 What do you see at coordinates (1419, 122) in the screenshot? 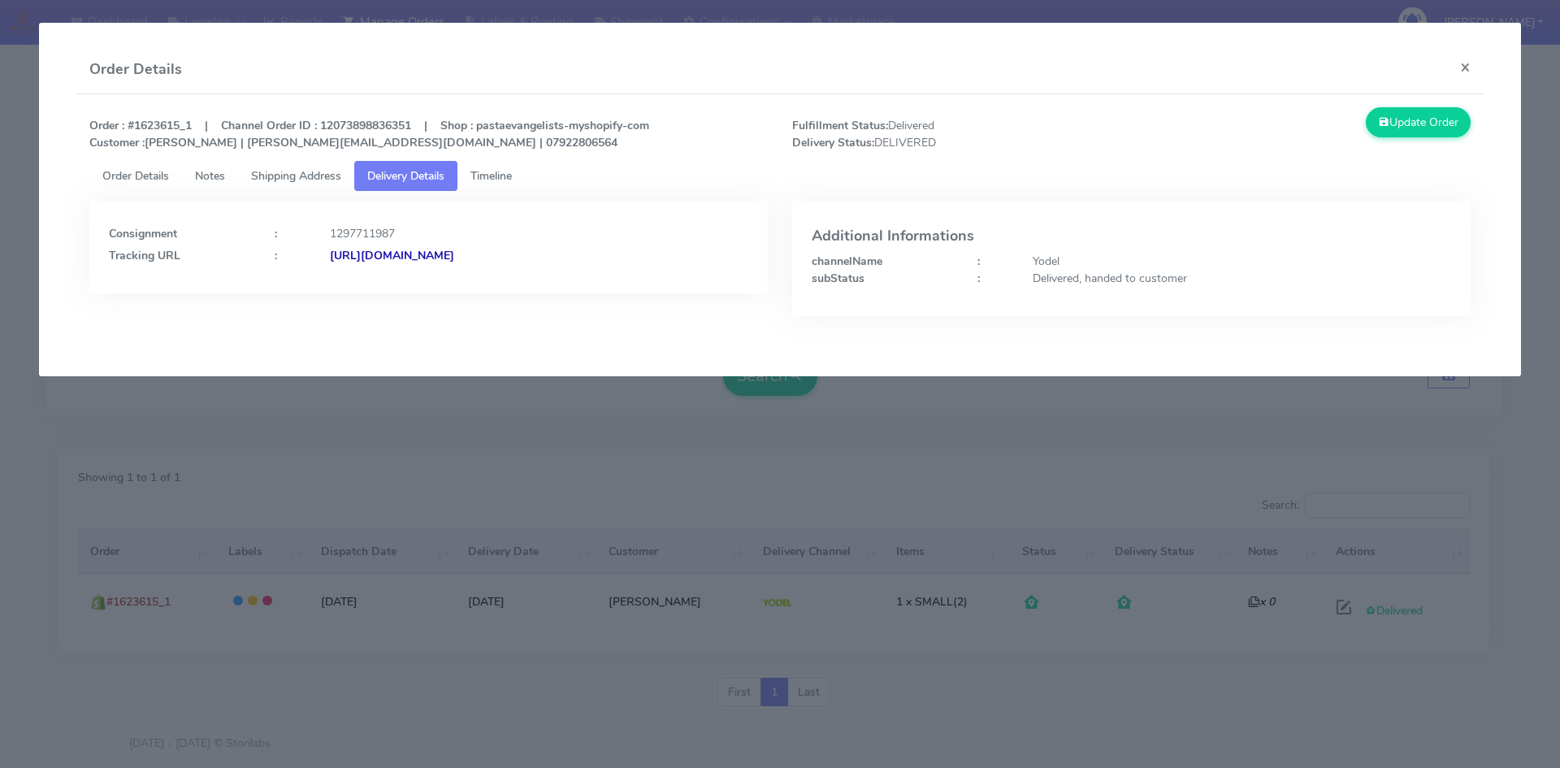
I see `button: Update Order` at bounding box center [1419, 122].